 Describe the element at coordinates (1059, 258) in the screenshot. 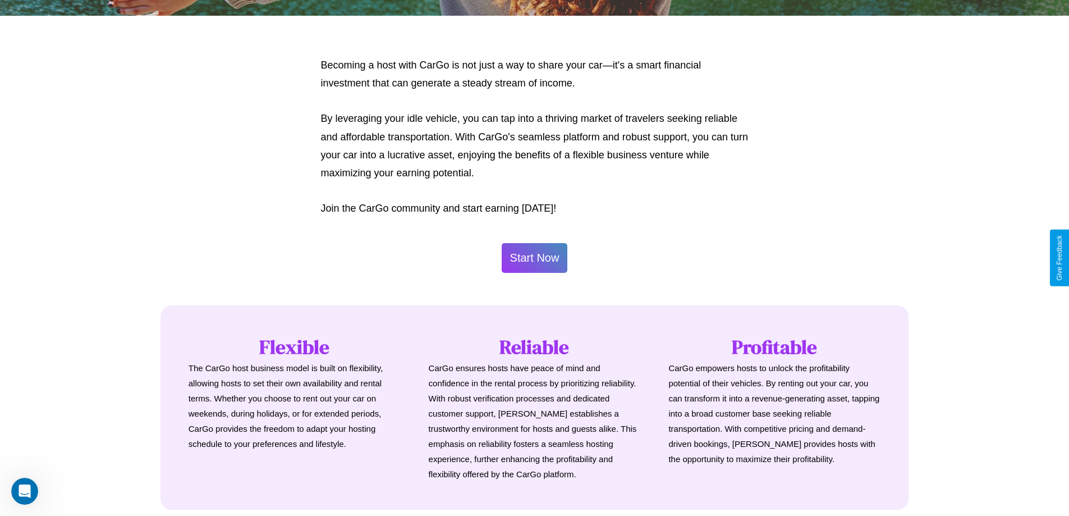

I see `div: Give Feedback` at that location.